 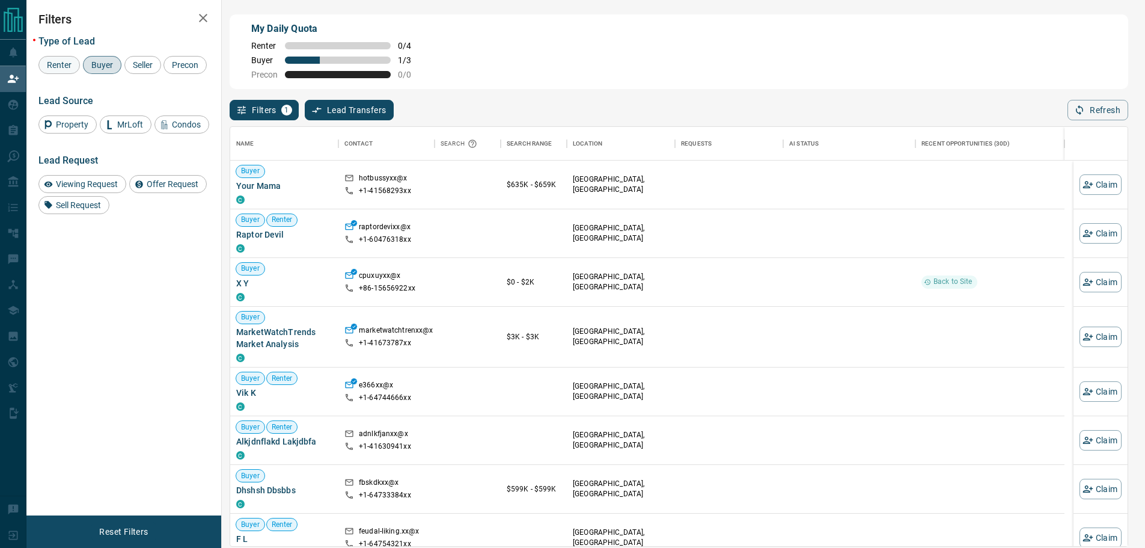 I want to click on p: +1- 64733384xx, so click(x=385, y=495).